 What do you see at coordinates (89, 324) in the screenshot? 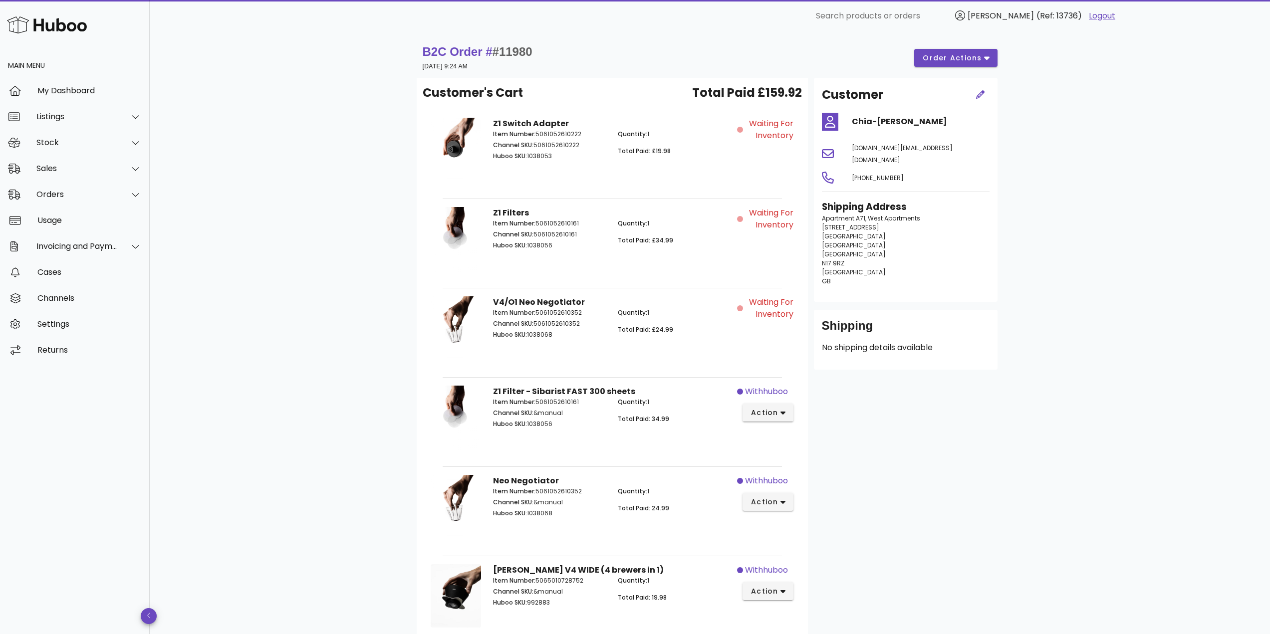
I see `div: Settings` at bounding box center [89, 324].